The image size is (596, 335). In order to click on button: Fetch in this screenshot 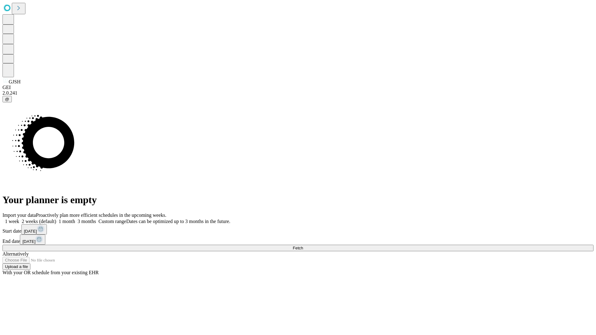, I will do `click(298, 248)`.